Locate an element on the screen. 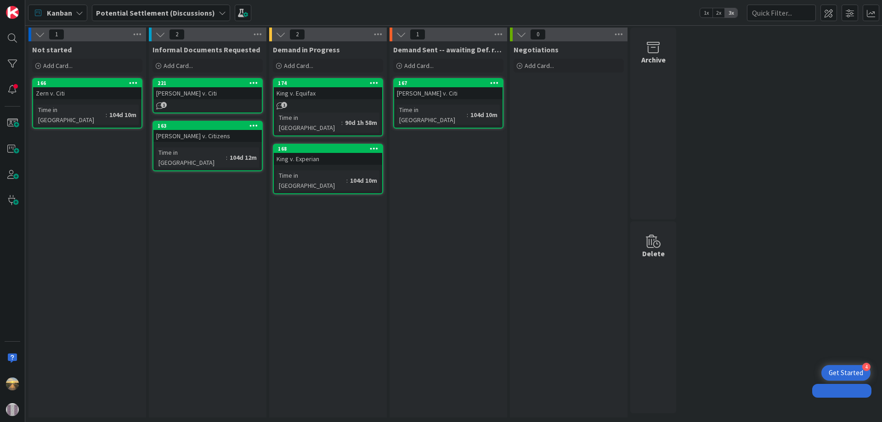 The width and height of the screenshot is (882, 422). div: 4 is located at coordinates (866, 367).